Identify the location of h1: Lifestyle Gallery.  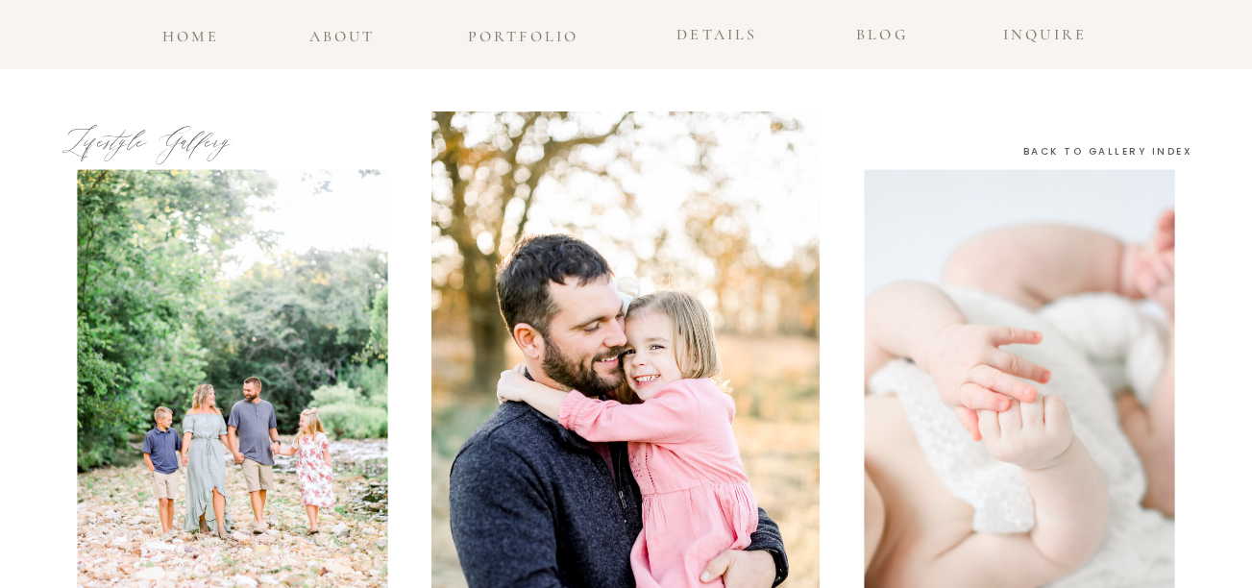
(148, 150).